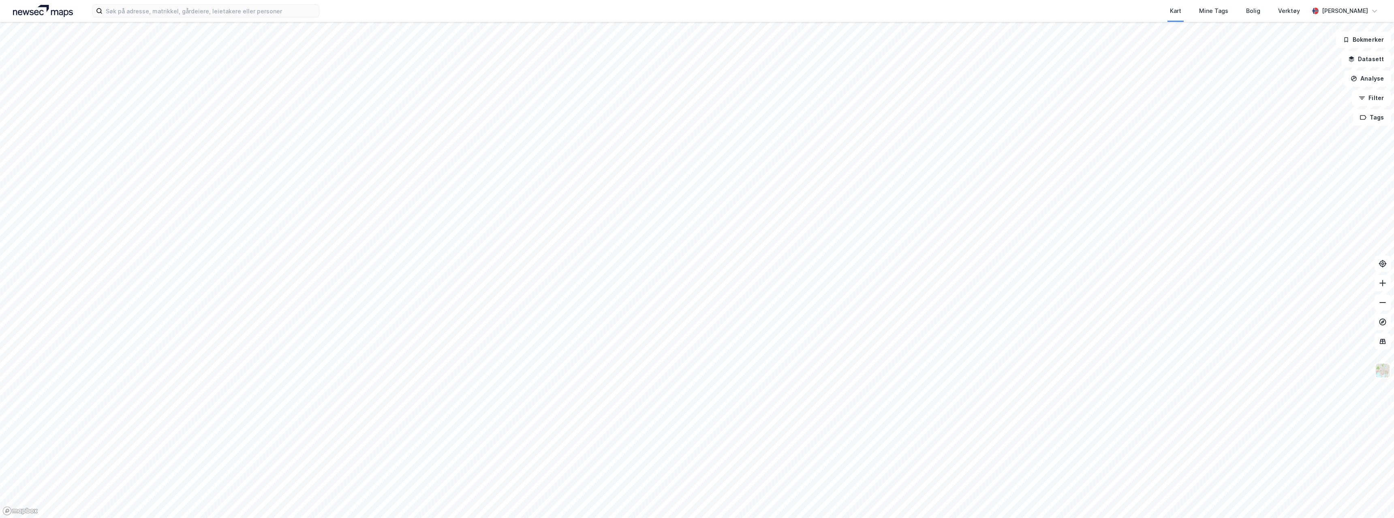  I want to click on div: Kart, so click(1176, 11).